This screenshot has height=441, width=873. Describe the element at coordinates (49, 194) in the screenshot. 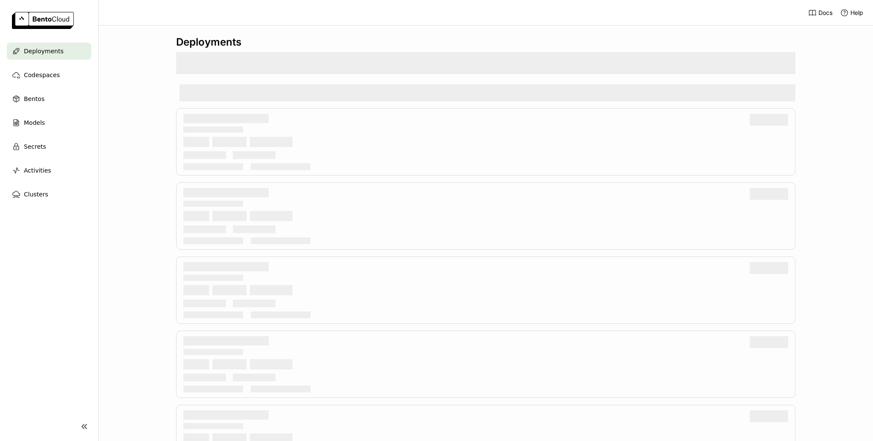

I see `a: Clusters` at that location.